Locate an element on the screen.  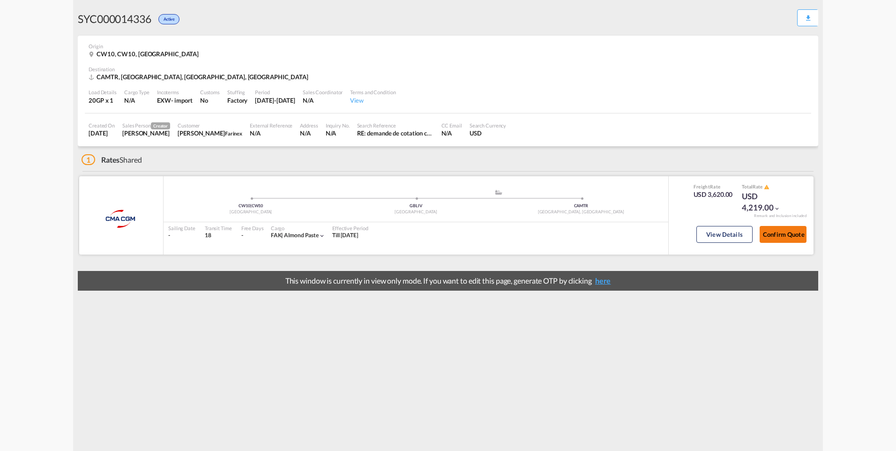
div: Address is located at coordinates (309, 125).